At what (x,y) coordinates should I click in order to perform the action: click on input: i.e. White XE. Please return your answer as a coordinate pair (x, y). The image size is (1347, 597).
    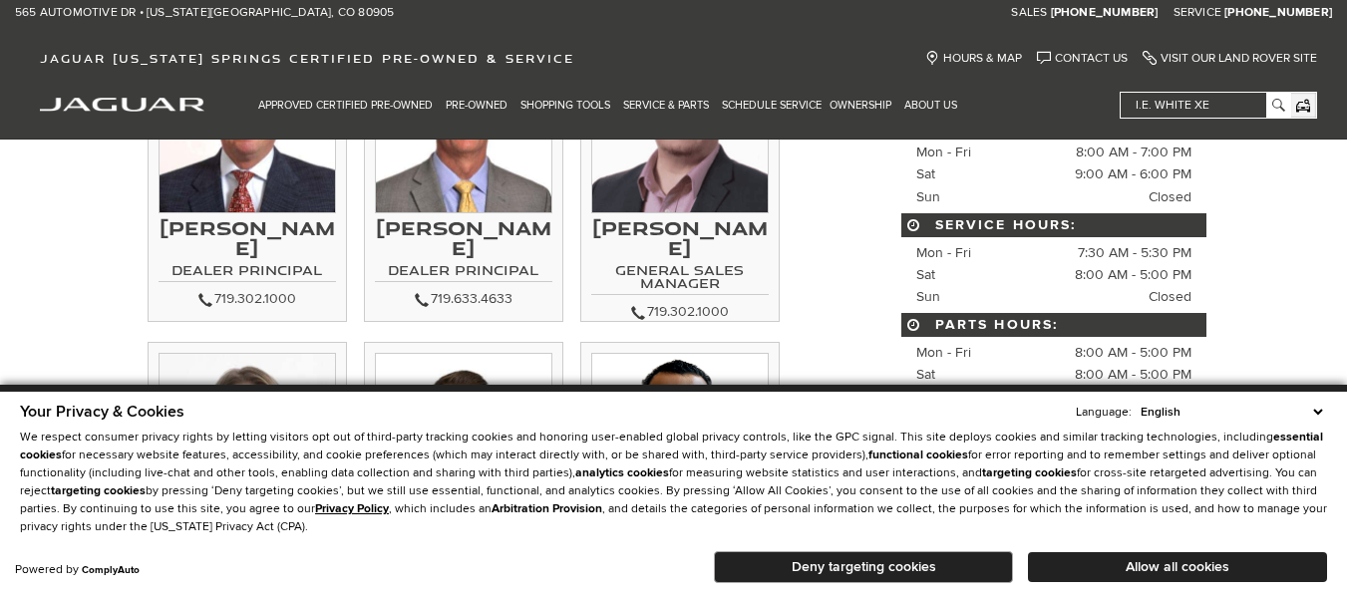
    Looking at the image, I should click on (1205, 105).